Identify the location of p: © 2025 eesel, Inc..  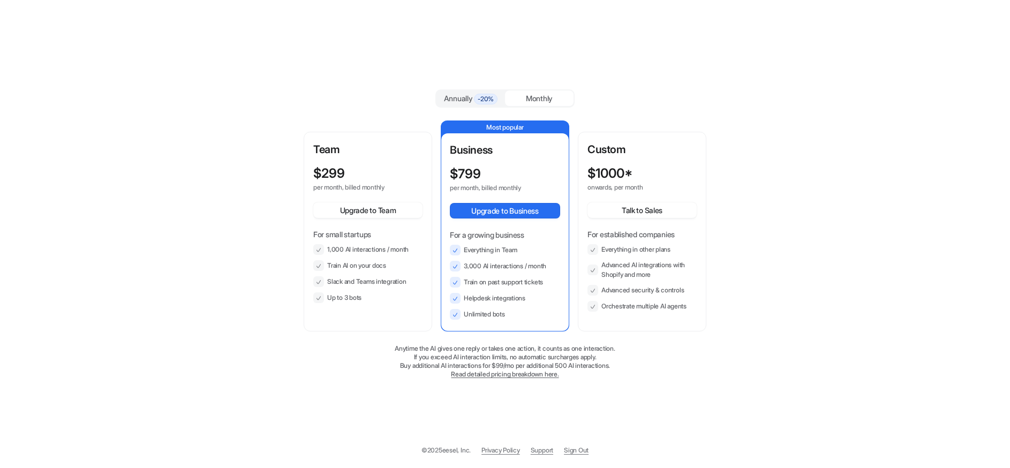
(446, 450).